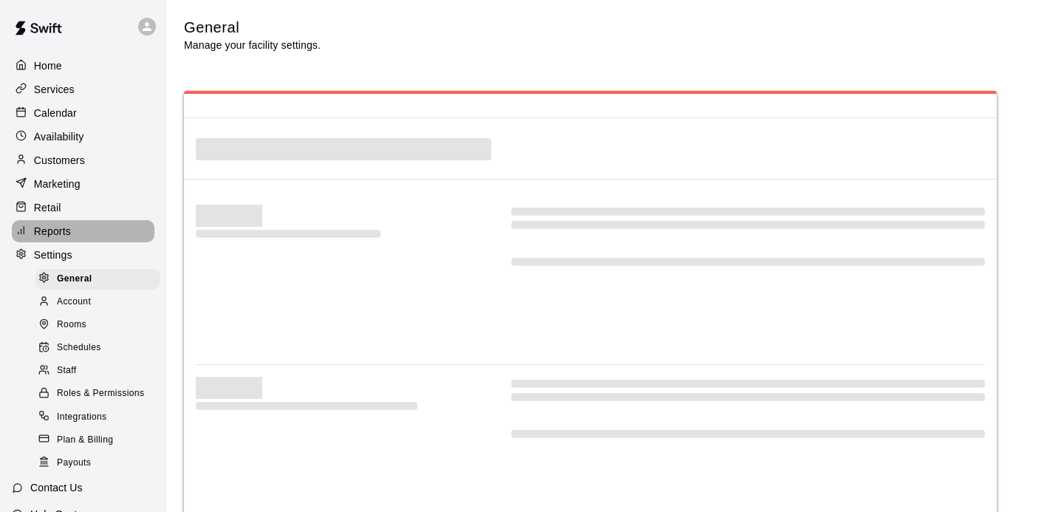  I want to click on p: Settings, so click(53, 255).